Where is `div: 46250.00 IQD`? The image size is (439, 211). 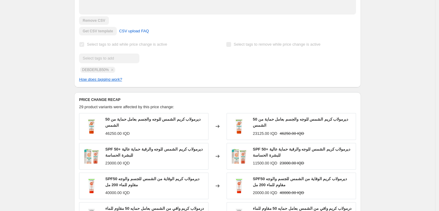 div: 46250.00 IQD is located at coordinates (117, 133).